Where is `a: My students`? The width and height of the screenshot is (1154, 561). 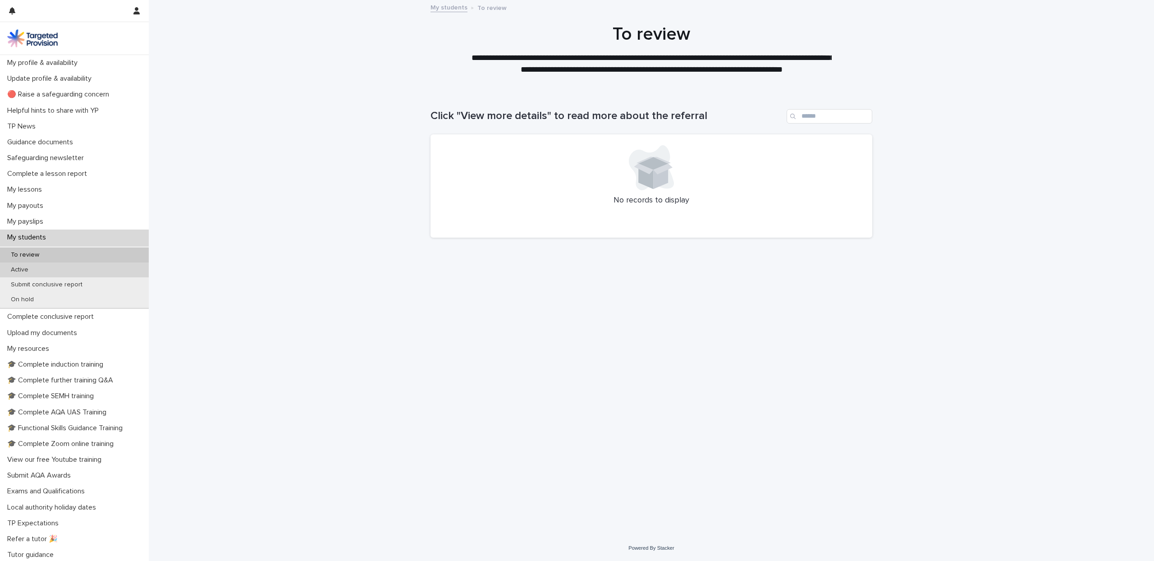
a: My students is located at coordinates (449, 7).